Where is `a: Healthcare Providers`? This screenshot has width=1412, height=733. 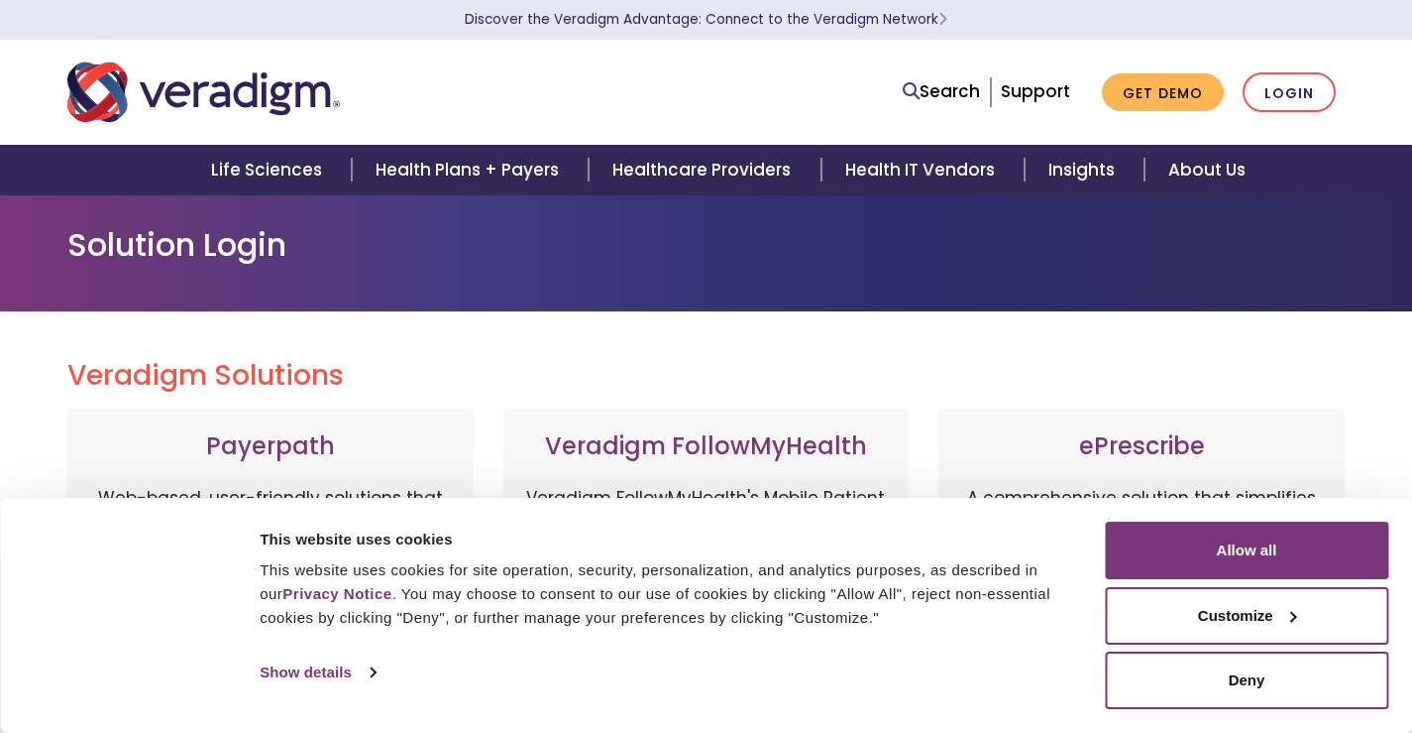 a: Healthcare Providers is located at coordinates (705, 169).